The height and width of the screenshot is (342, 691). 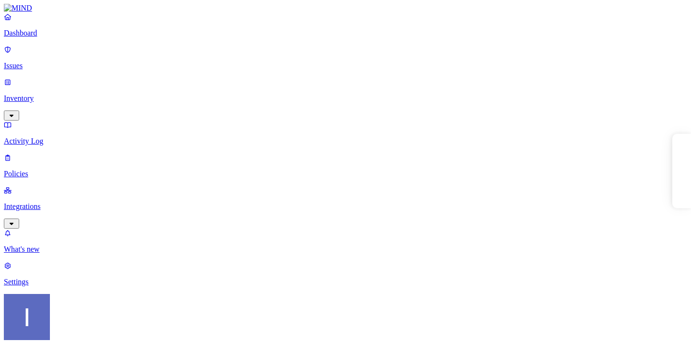 I want to click on p: Activity Log, so click(x=345, y=141).